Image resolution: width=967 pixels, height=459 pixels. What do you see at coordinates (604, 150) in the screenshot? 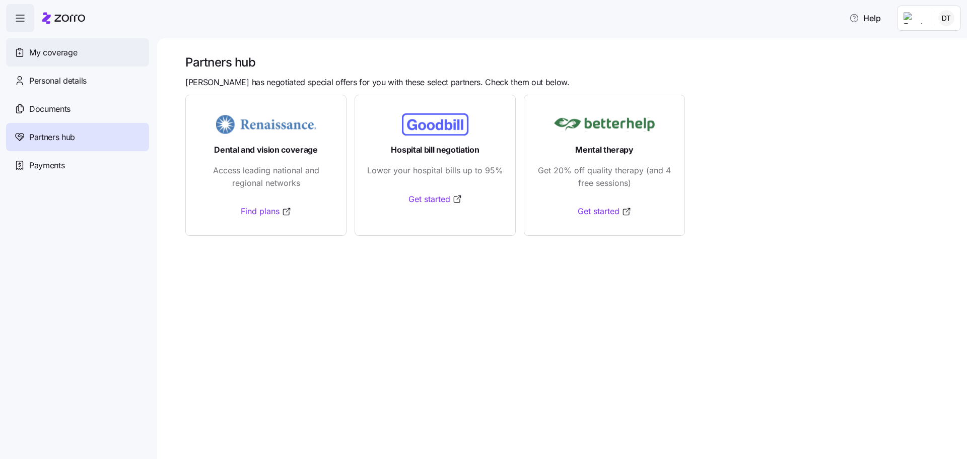
I see `span: Mental therapy` at bounding box center [604, 150].